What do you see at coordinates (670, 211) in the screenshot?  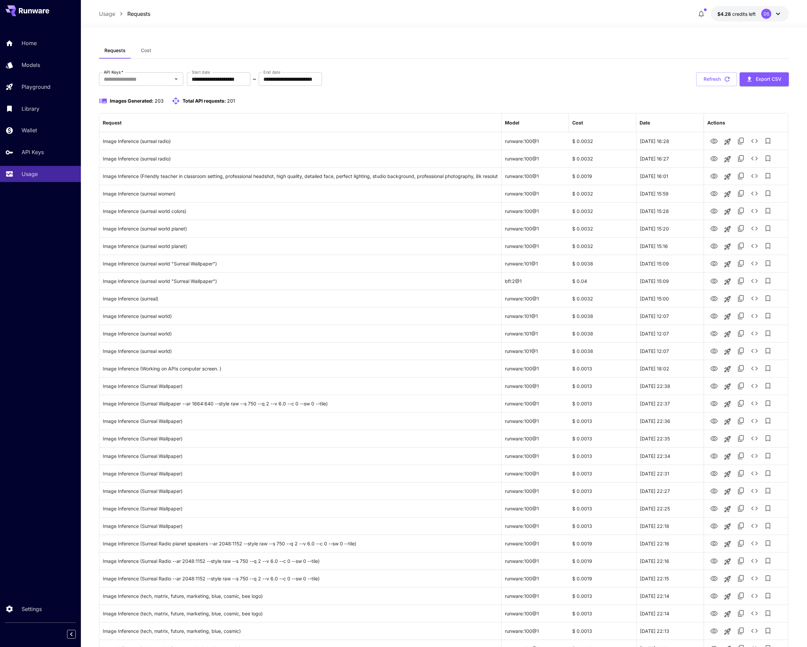 I see `div: 01 Sep, 2025 15:28` at bounding box center [670, 211].